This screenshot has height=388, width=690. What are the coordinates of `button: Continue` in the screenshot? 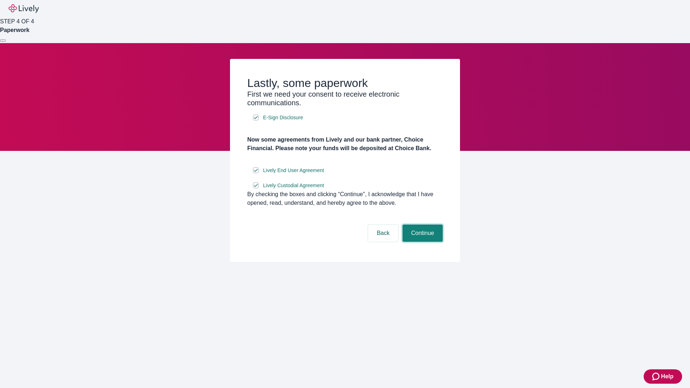 It's located at (423, 233).